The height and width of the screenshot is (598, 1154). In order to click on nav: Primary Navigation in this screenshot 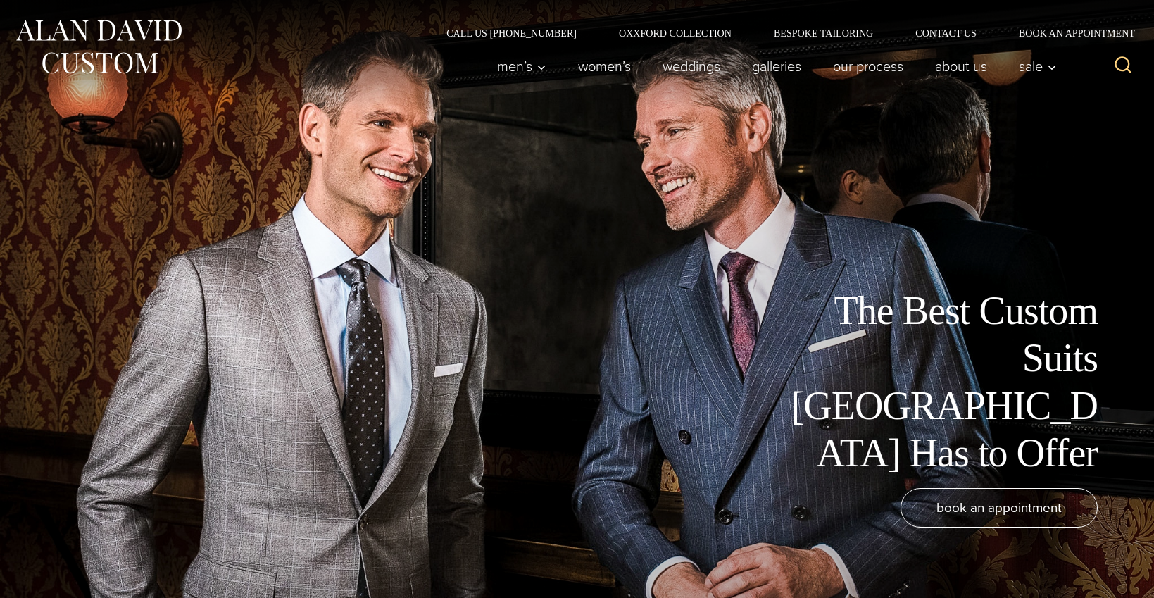, I will do `click(773, 66)`.